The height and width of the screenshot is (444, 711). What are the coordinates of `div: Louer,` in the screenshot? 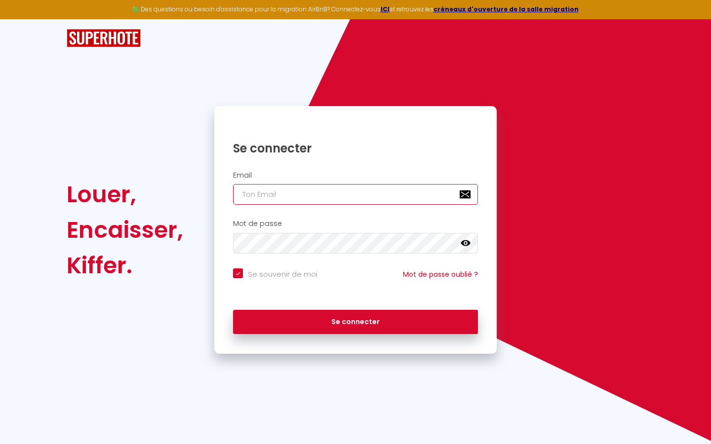 It's located at (125, 195).